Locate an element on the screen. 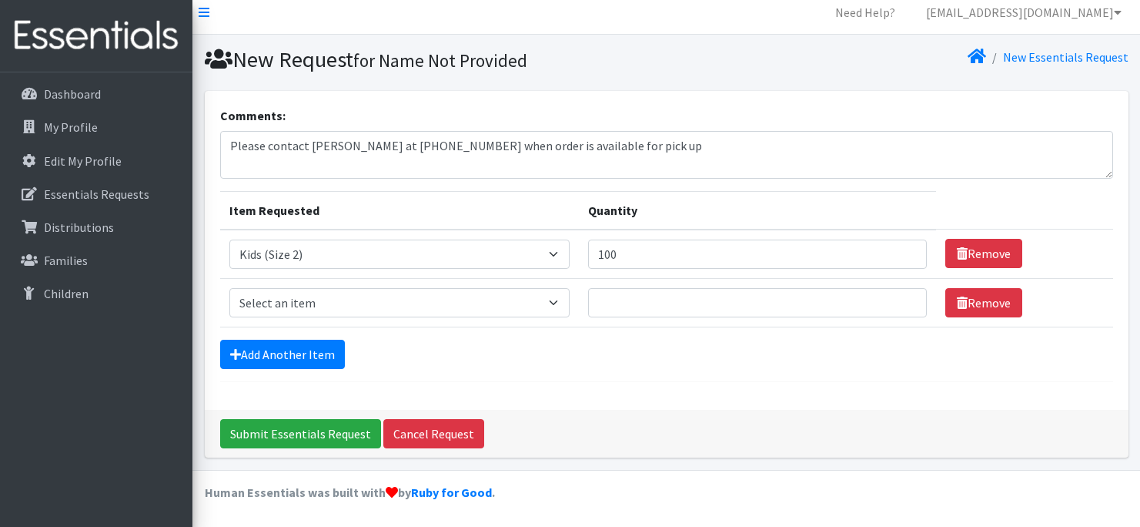 Image resolution: width=1140 pixels, height=527 pixels. a: Cancel Request is located at coordinates (433, 433).